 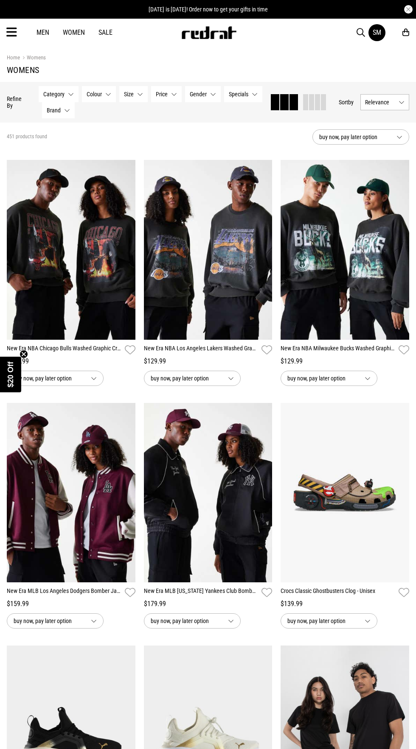 What do you see at coordinates (59, 94) in the screenshot?
I see `button: Category` at bounding box center [59, 94].